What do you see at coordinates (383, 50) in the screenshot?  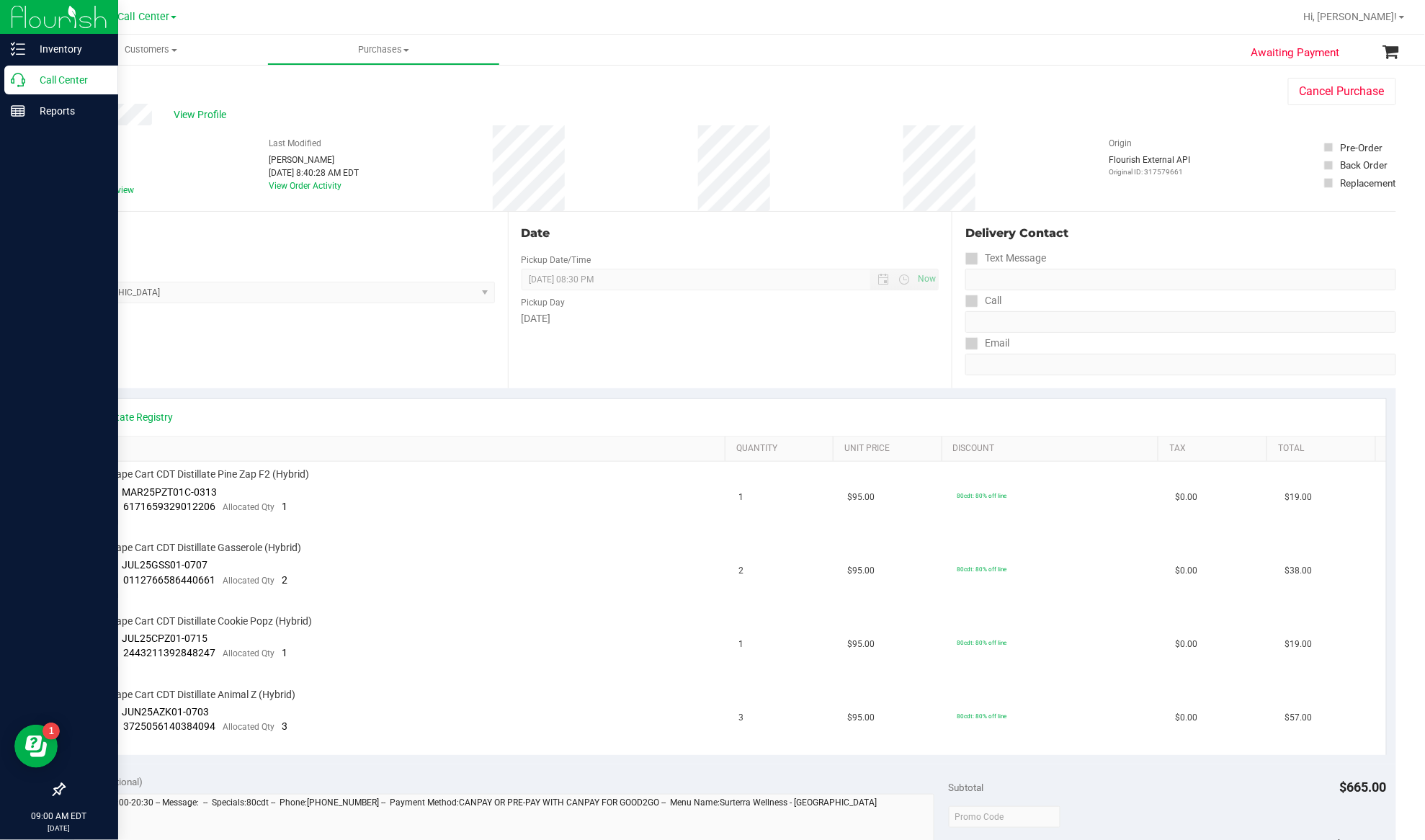 I see `span: Purchases` at bounding box center [383, 50].